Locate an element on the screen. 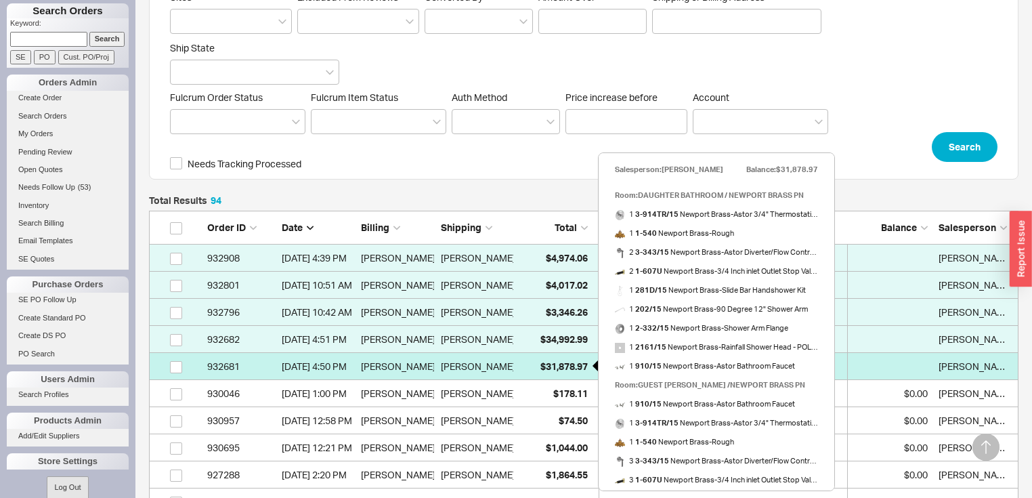 Image resolution: width=1032 pixels, height=498 pixels. a: Email Templates is located at coordinates (68, 240).